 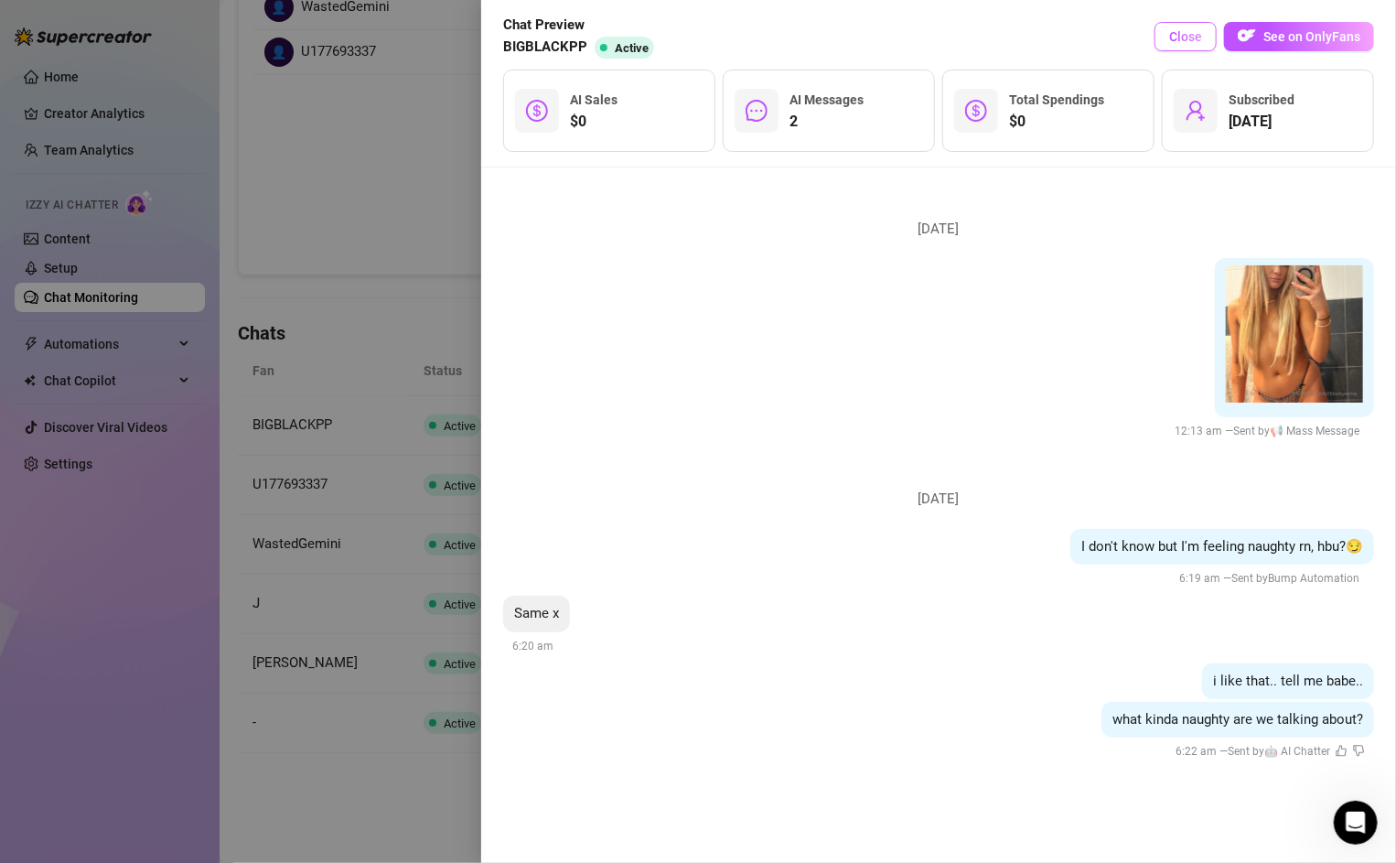 I want to click on span: BIGBLACKPP, so click(x=545, y=48).